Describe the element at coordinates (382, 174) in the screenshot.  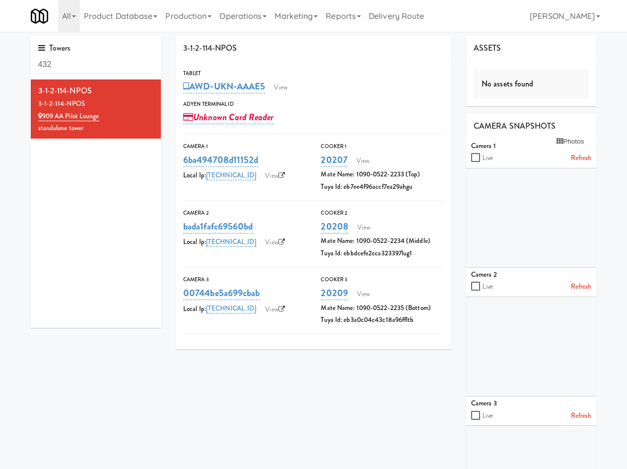
I see `div: Mate Name: 1090-0522-2233 (Top)` at that location.